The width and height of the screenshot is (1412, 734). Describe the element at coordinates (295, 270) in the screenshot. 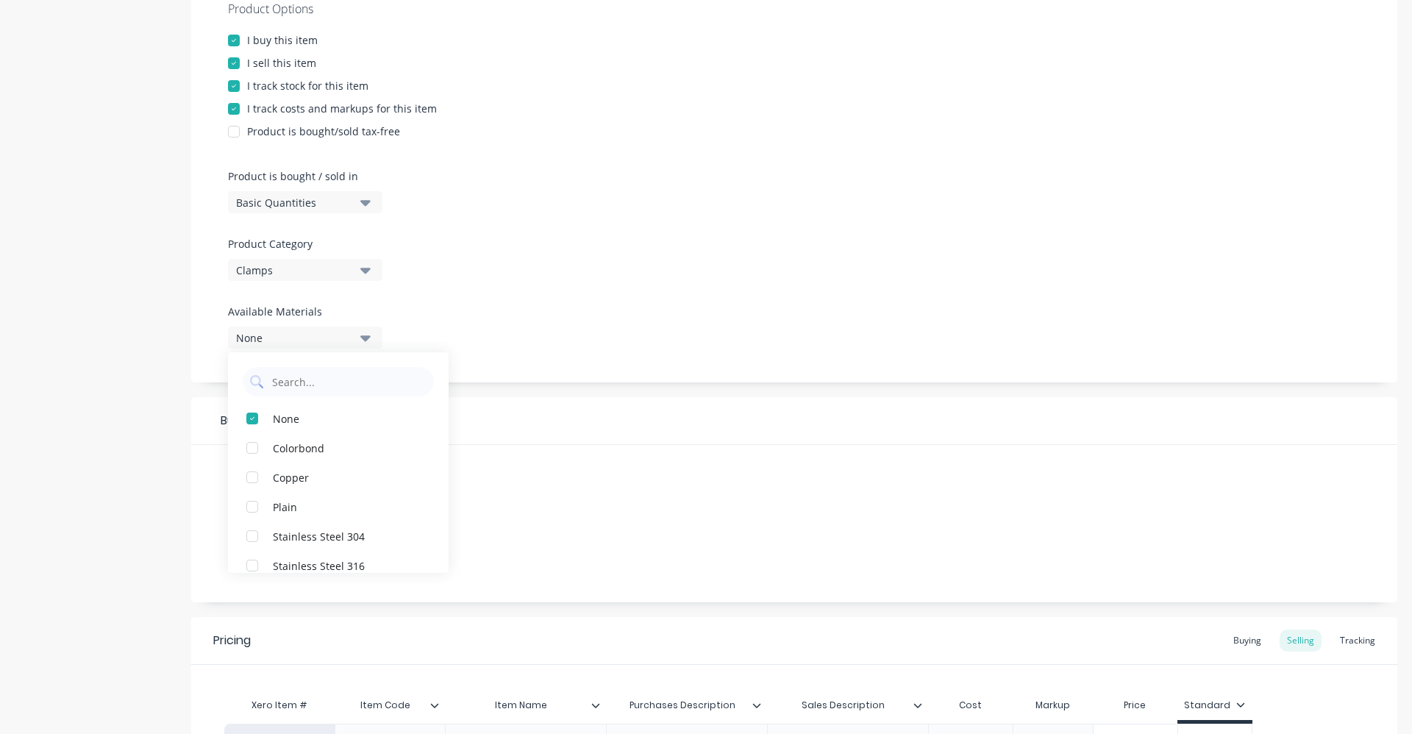

I see `div: Clamps` at that location.